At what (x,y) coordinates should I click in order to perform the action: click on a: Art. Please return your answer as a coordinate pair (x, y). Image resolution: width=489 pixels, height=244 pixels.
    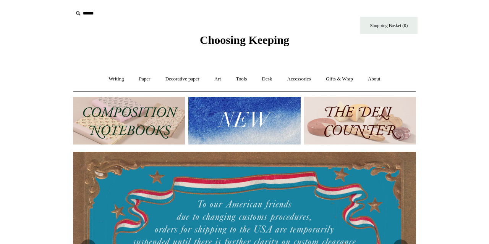
    Looking at the image, I should click on (217, 79).